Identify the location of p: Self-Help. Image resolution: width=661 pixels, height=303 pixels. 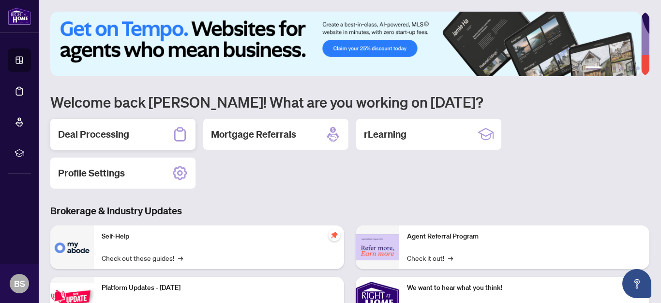
(219, 236).